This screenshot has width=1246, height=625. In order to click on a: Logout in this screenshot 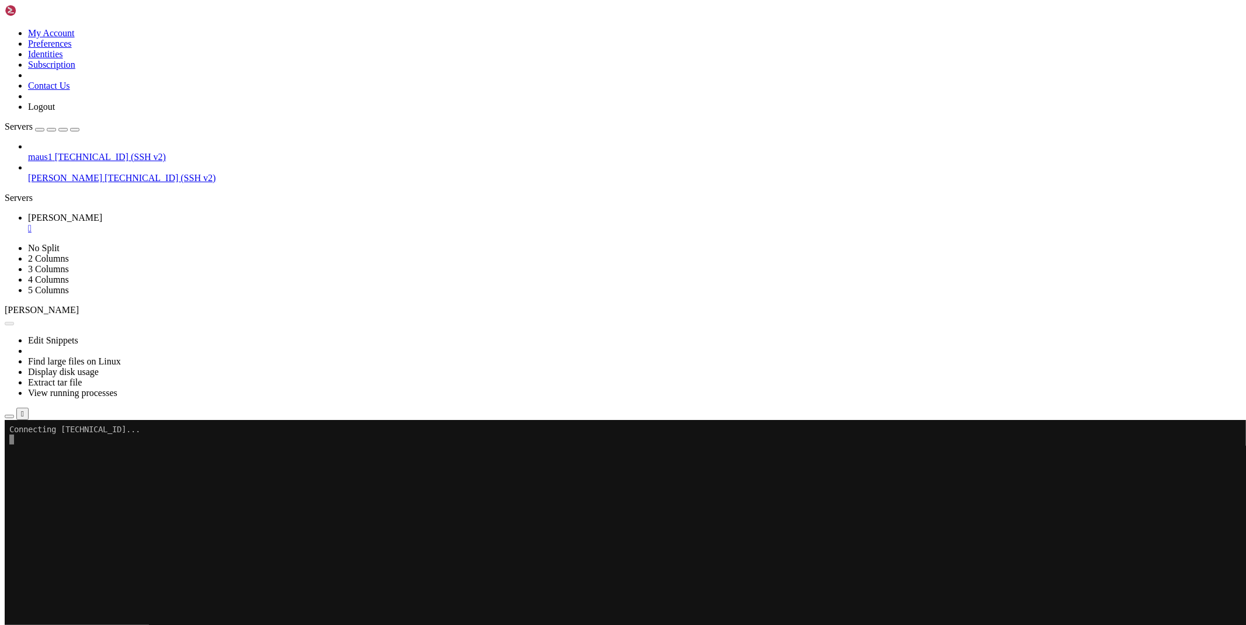, I will do `click(41, 106)`.